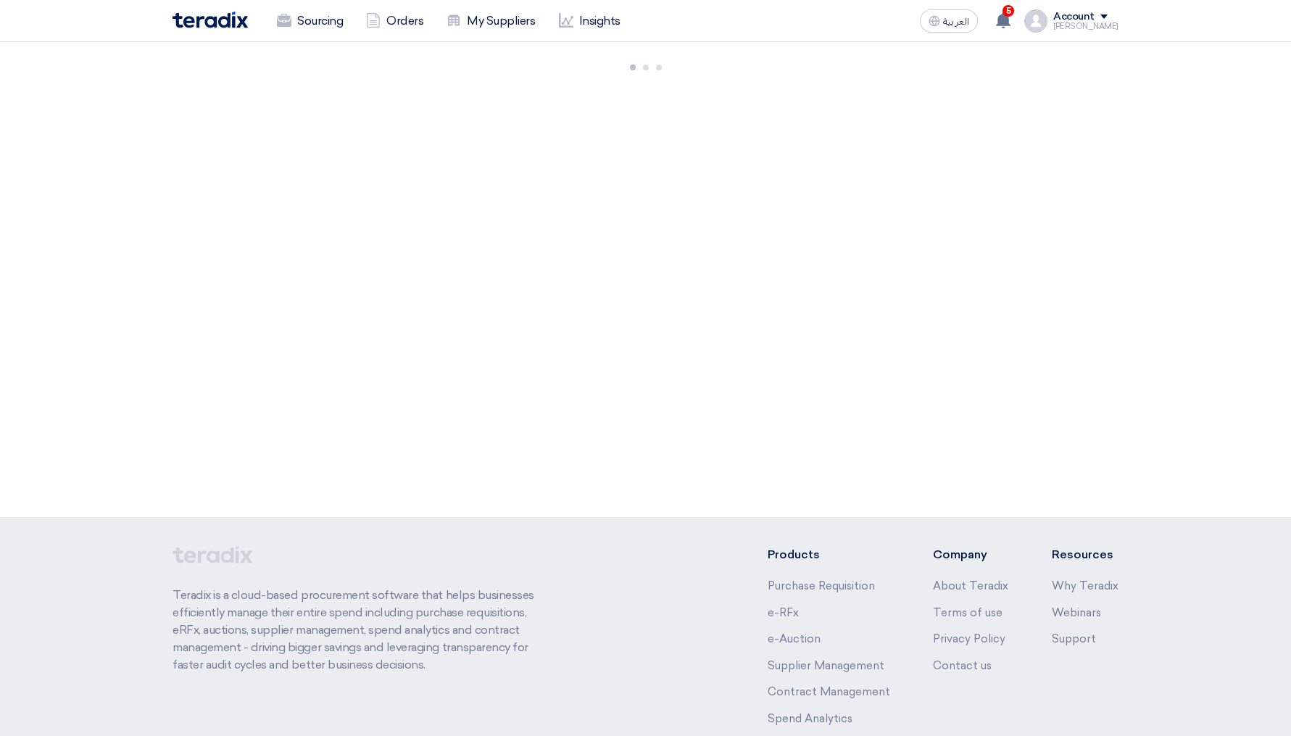 The height and width of the screenshot is (736, 1291). I want to click on a: Purchase Requisition, so click(822, 586).